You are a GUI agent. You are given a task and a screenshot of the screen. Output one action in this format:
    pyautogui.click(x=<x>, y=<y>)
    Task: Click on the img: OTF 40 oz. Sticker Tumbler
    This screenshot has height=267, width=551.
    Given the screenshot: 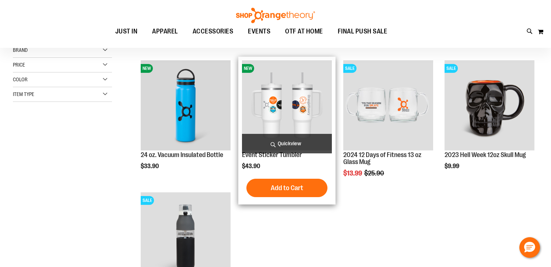 What is the action you would take?
    pyautogui.click(x=287, y=105)
    